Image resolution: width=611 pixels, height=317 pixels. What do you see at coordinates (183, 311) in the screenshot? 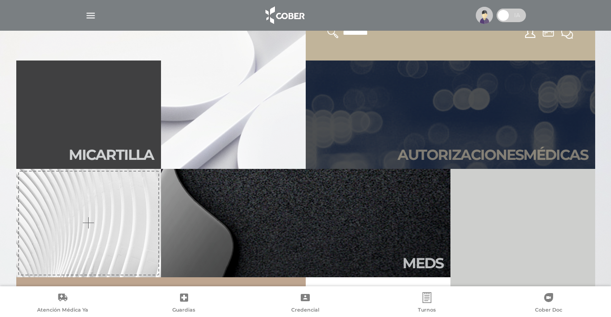
I see `span: Guardias` at bounding box center [183, 311].